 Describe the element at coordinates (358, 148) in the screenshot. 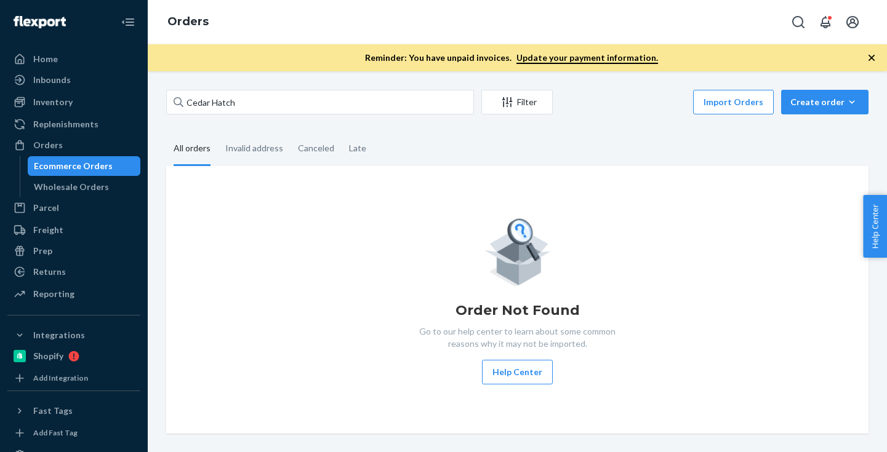

I see `div: Late` at that location.